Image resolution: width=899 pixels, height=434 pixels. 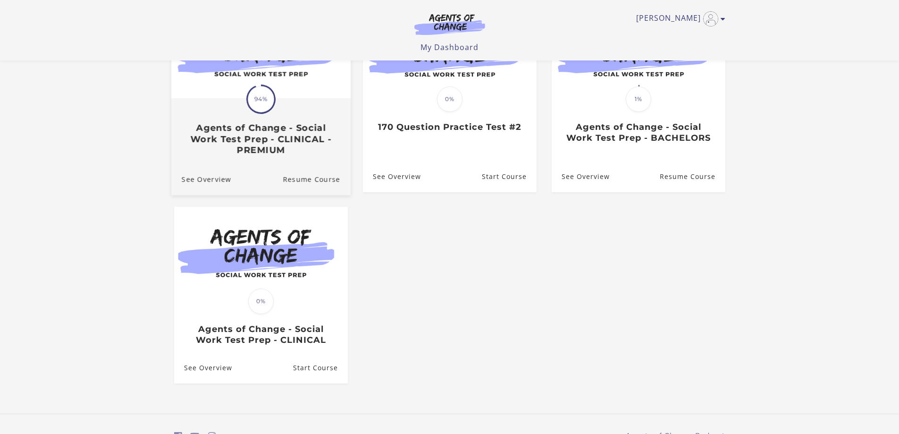 What do you see at coordinates (638, 99) in the screenshot?
I see `span: 1%` at bounding box center [638, 99].